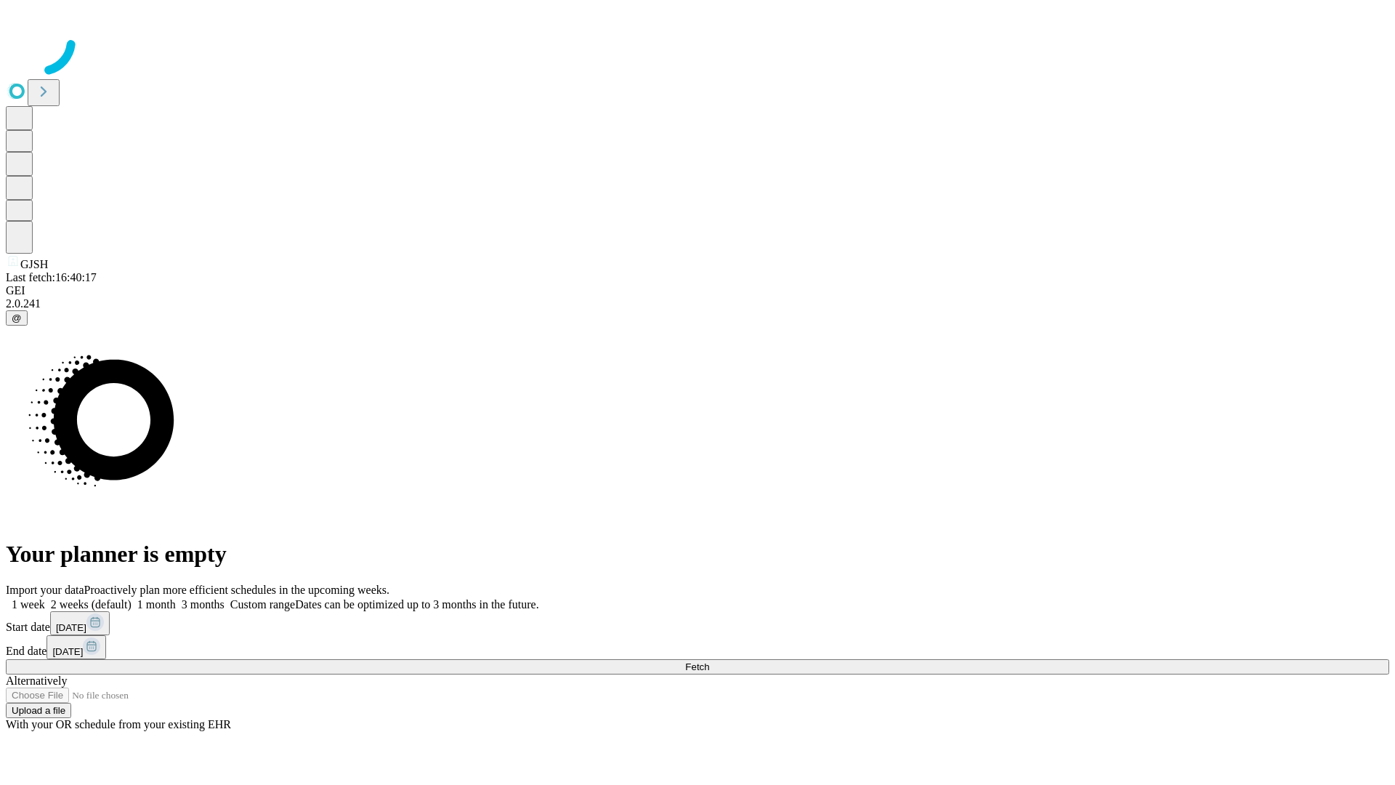  What do you see at coordinates (156, 604) in the screenshot?
I see `span: 1 month` at bounding box center [156, 604].